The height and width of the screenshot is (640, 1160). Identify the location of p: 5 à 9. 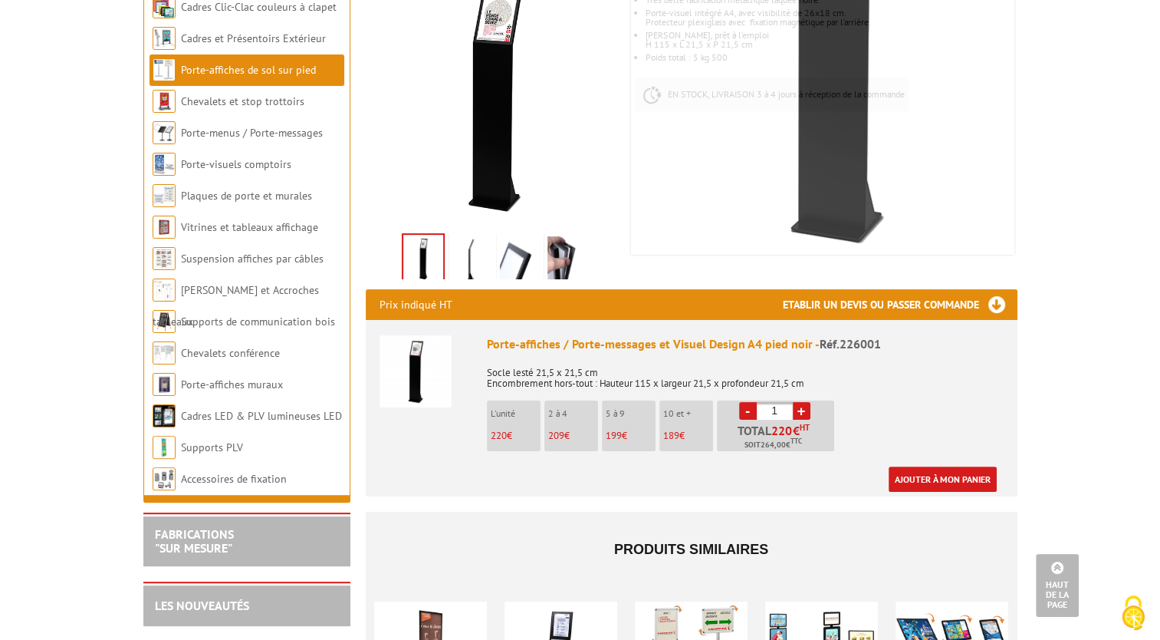
(630, 413).